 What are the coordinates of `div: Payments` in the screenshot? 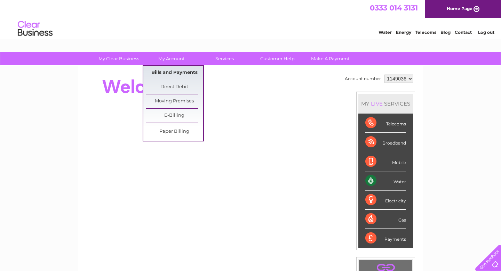 It's located at (385, 238).